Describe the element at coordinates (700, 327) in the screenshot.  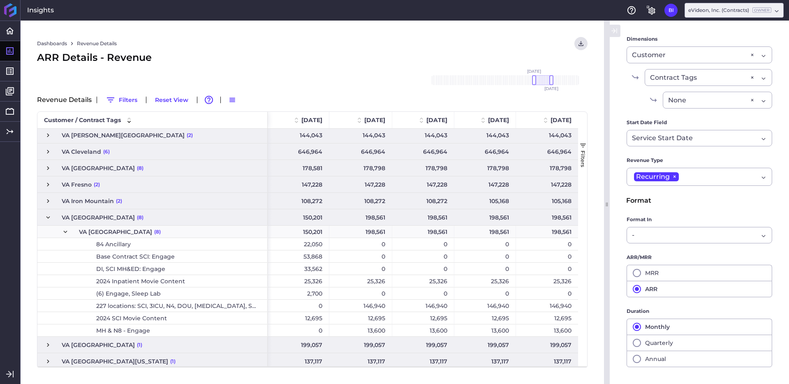
I see `button: Monthly` at that location.